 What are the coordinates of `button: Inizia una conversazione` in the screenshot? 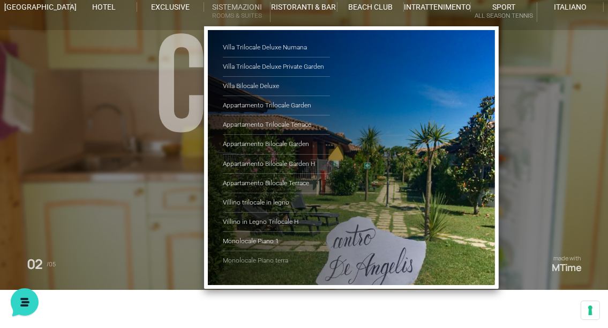 It's located at (107, 146).